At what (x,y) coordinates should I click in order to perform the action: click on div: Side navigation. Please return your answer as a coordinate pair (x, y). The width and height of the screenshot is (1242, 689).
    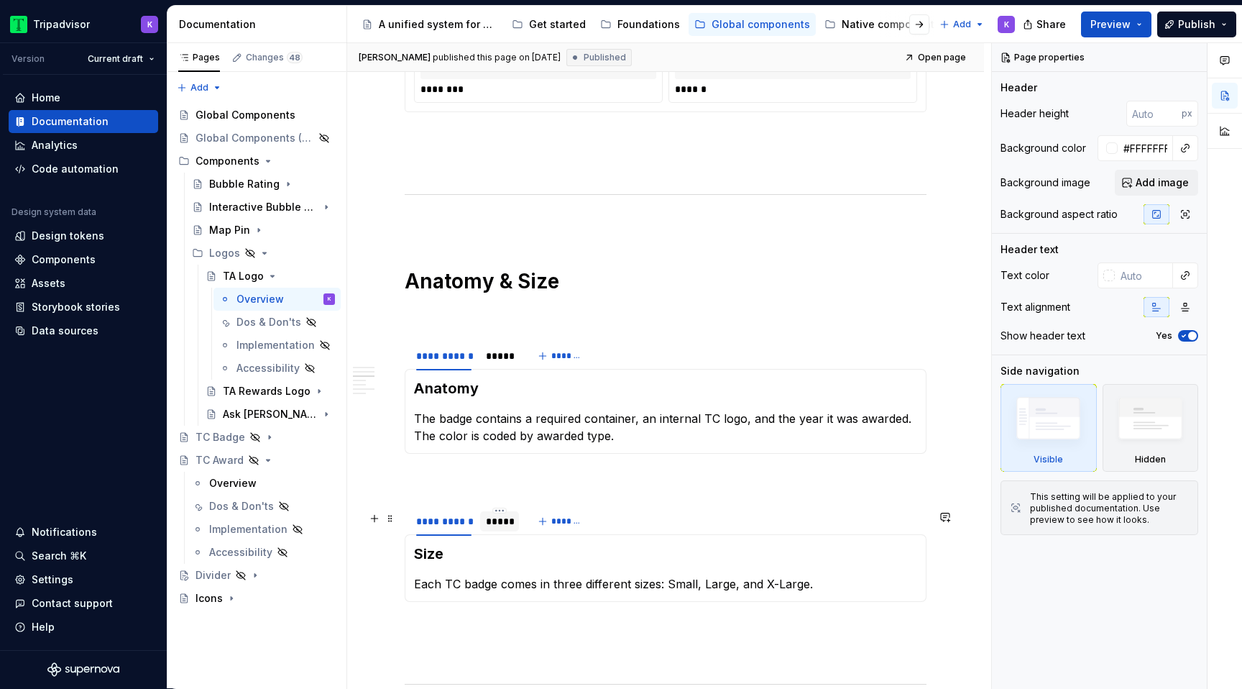
    Looking at the image, I should click on (1040, 371).